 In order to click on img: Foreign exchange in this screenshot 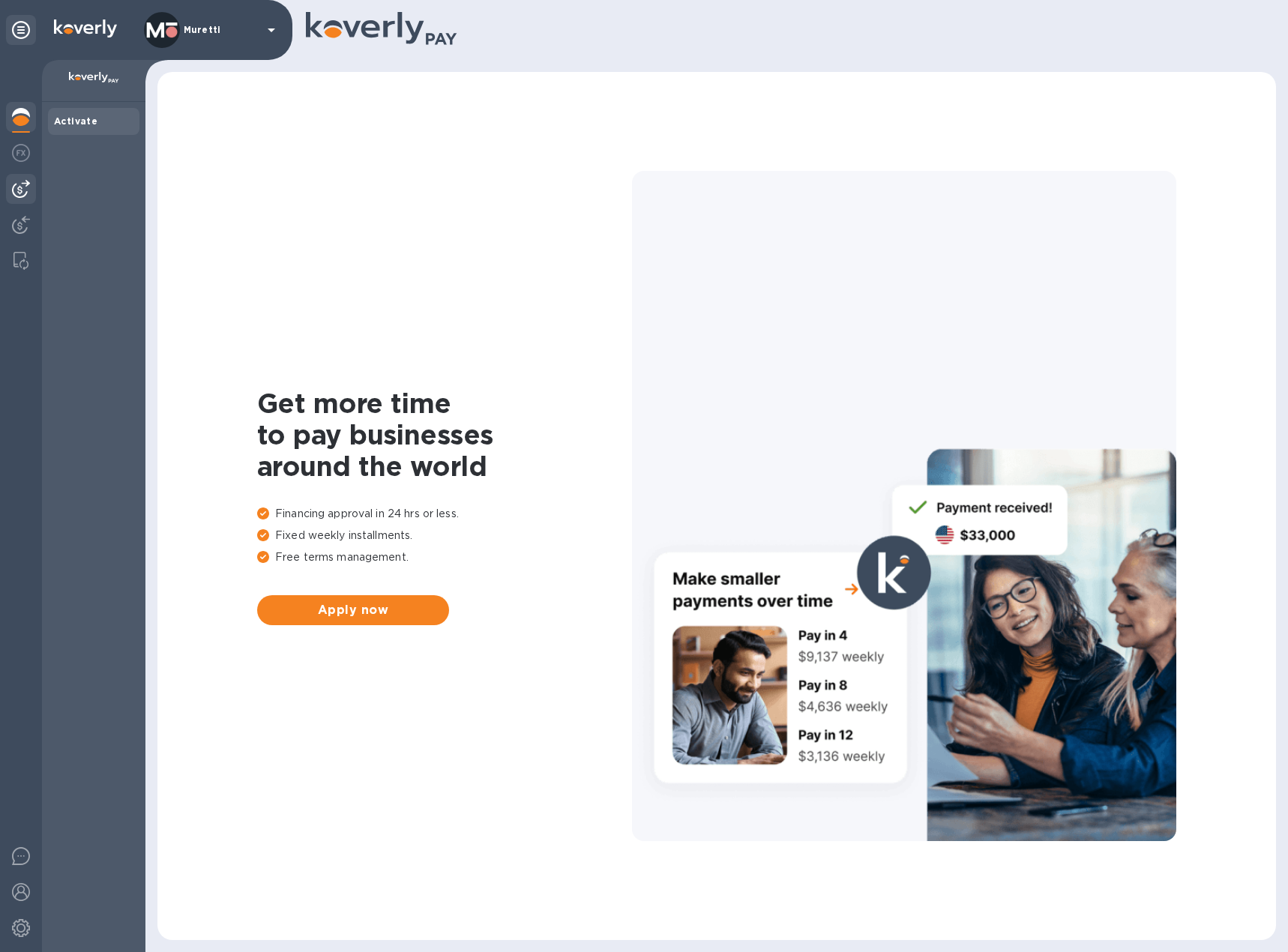, I will do `click(21, 153)`.